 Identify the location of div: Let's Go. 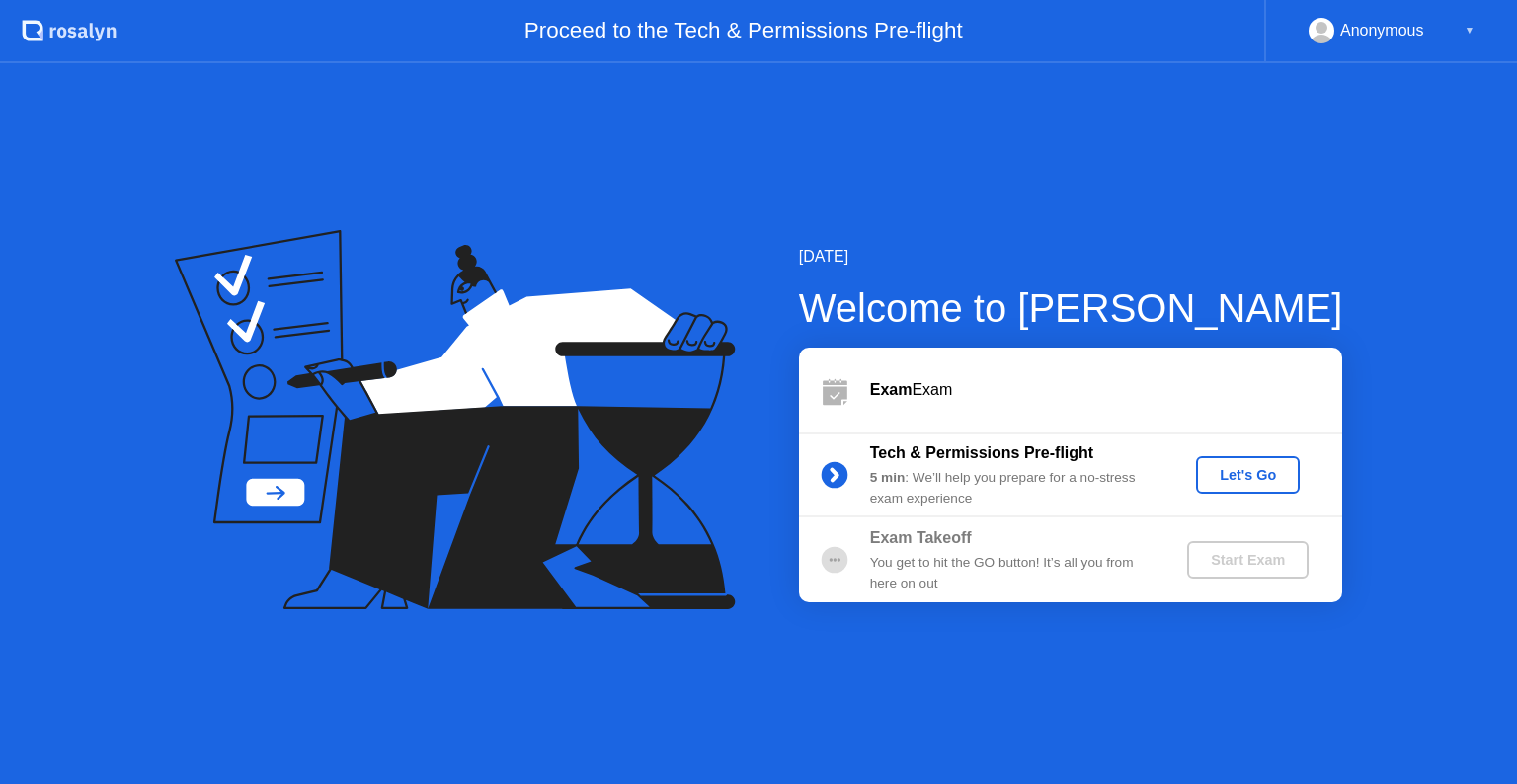
(1248, 475).